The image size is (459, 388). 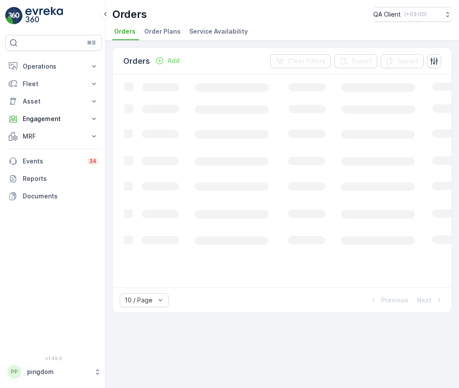 I want to click on p: ( +03:00 ), so click(x=415, y=14).